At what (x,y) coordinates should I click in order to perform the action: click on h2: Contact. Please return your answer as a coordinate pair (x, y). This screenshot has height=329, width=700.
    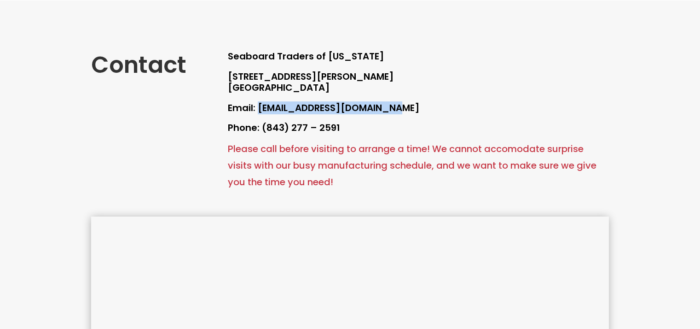
    Looking at the image, I should click on (145, 67).